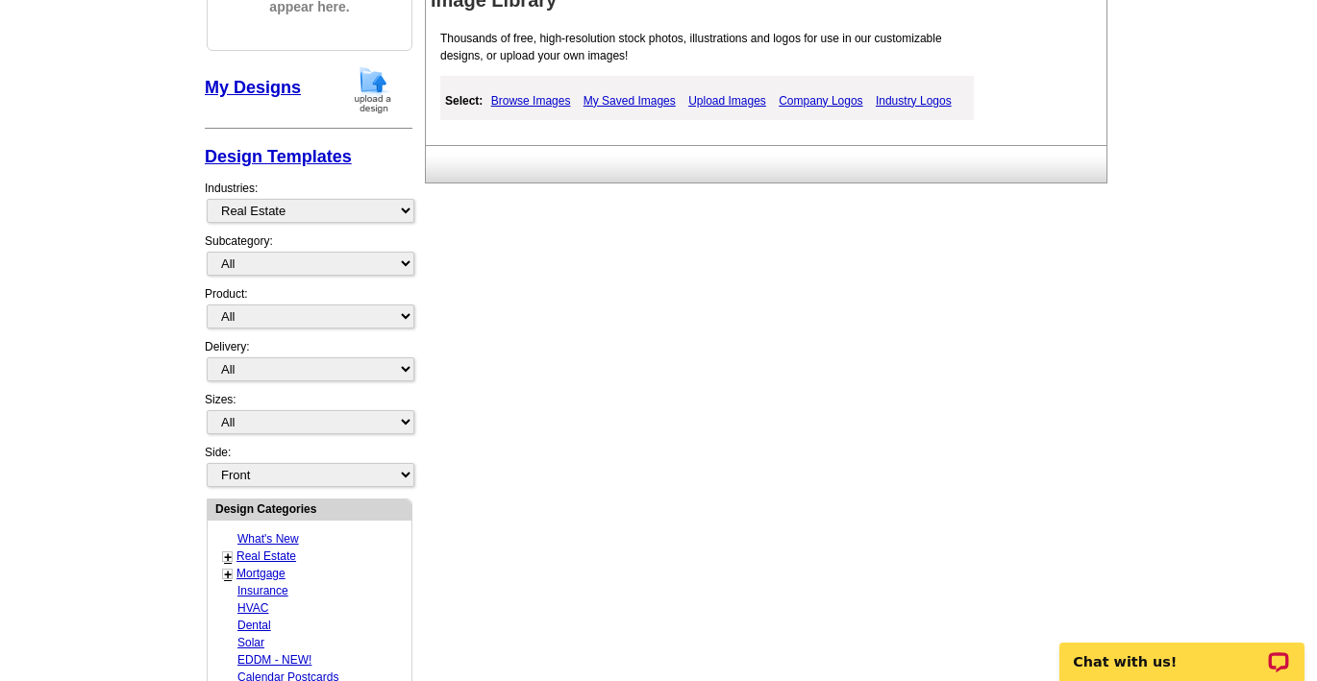 The height and width of the screenshot is (681, 1317). What do you see at coordinates (262, 591) in the screenshot?
I see `a: Insurance` at bounding box center [262, 591].